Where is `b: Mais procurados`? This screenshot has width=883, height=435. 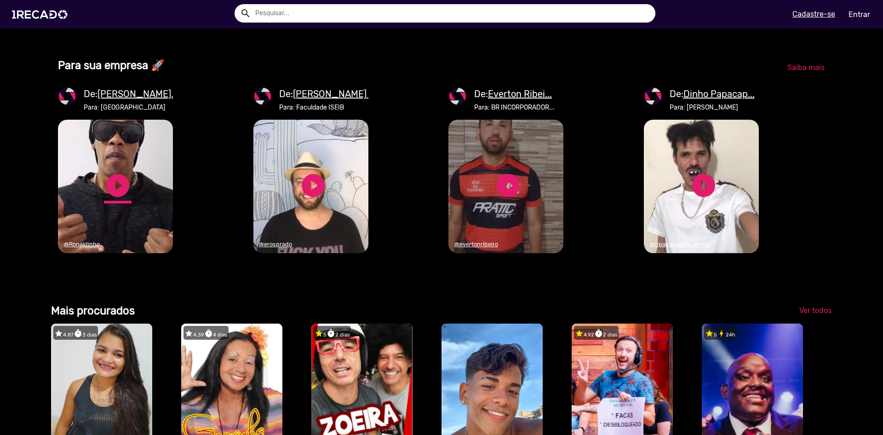 b: Mais procurados is located at coordinates (93, 311).